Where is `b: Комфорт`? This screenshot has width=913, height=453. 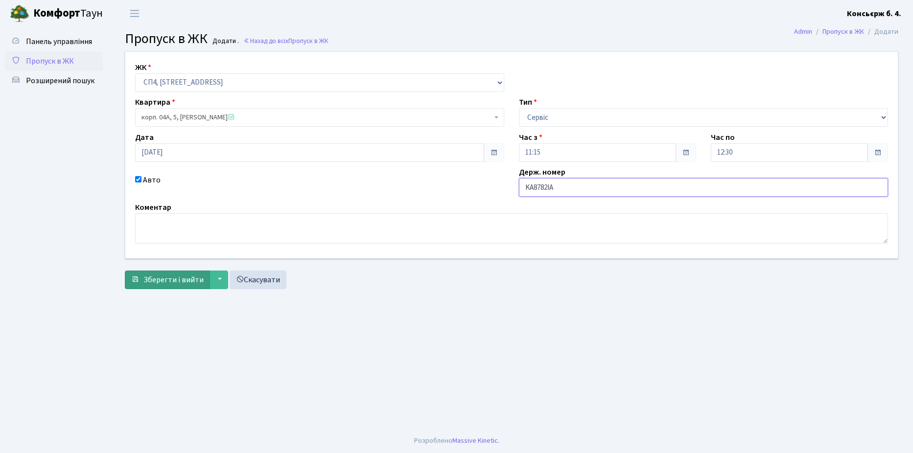 b: Комфорт is located at coordinates (57, 13).